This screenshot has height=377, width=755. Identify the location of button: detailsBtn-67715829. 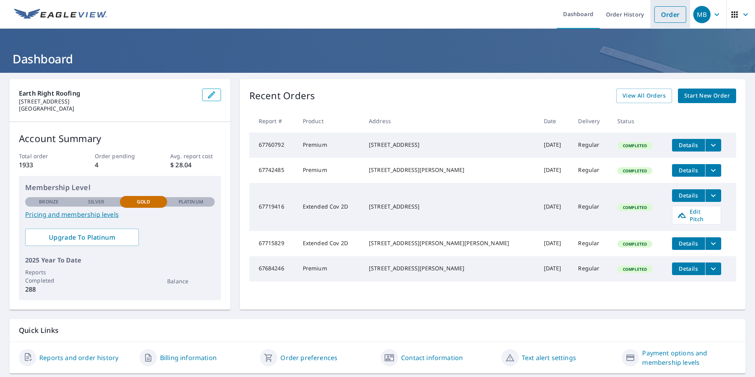
(689, 244).